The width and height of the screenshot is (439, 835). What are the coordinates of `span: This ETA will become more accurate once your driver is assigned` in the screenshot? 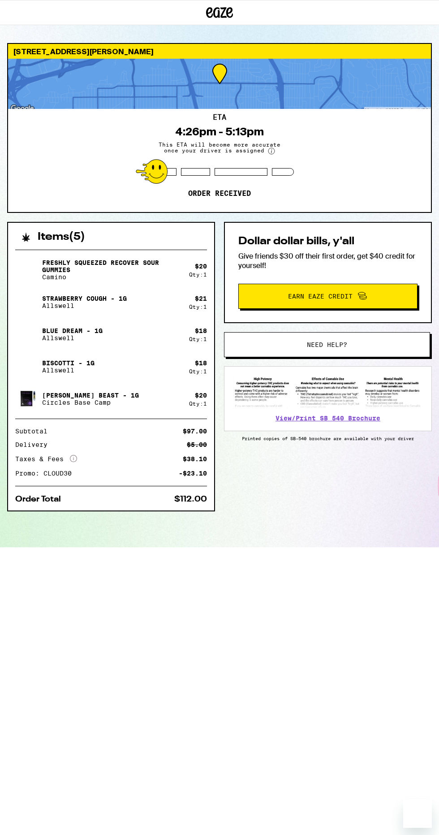 It's located at (220, 148).